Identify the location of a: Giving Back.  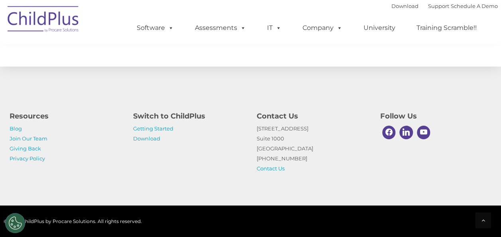
(25, 148).